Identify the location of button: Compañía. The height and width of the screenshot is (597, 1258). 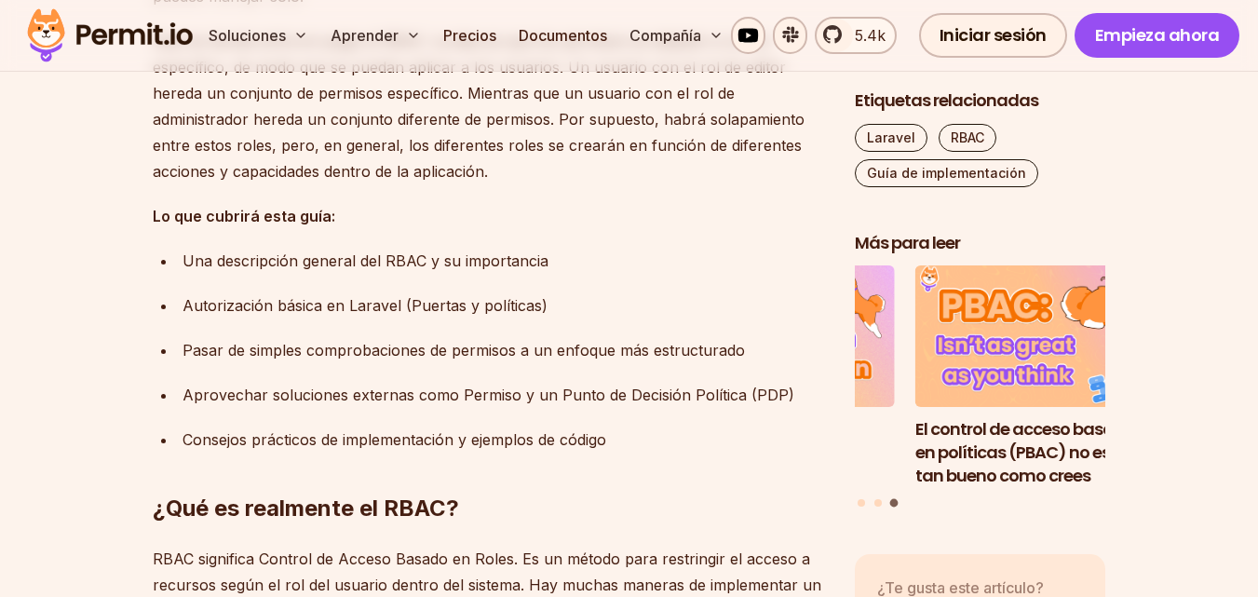
(676, 35).